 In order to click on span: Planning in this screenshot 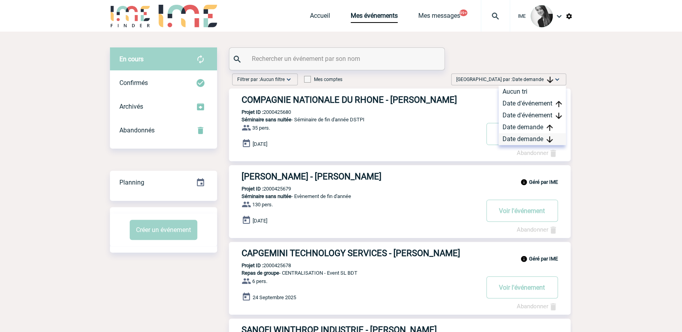, I will do `click(132, 182)`.